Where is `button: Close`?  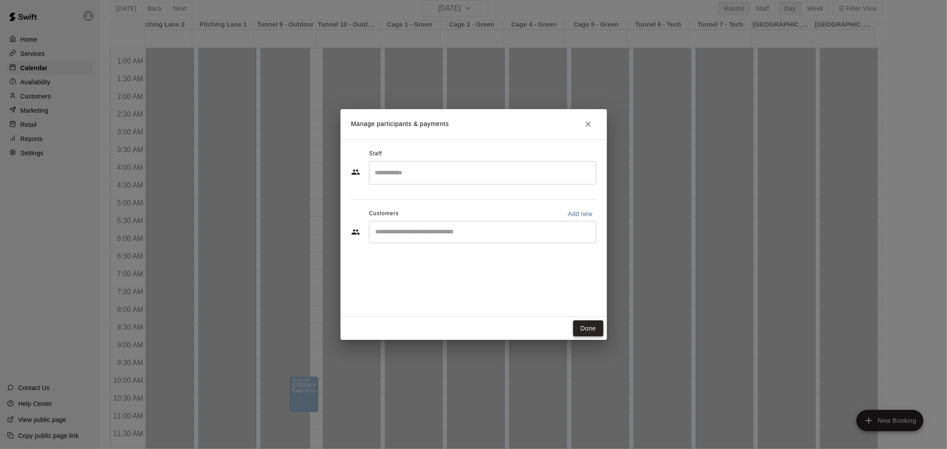 button: Close is located at coordinates (588, 124).